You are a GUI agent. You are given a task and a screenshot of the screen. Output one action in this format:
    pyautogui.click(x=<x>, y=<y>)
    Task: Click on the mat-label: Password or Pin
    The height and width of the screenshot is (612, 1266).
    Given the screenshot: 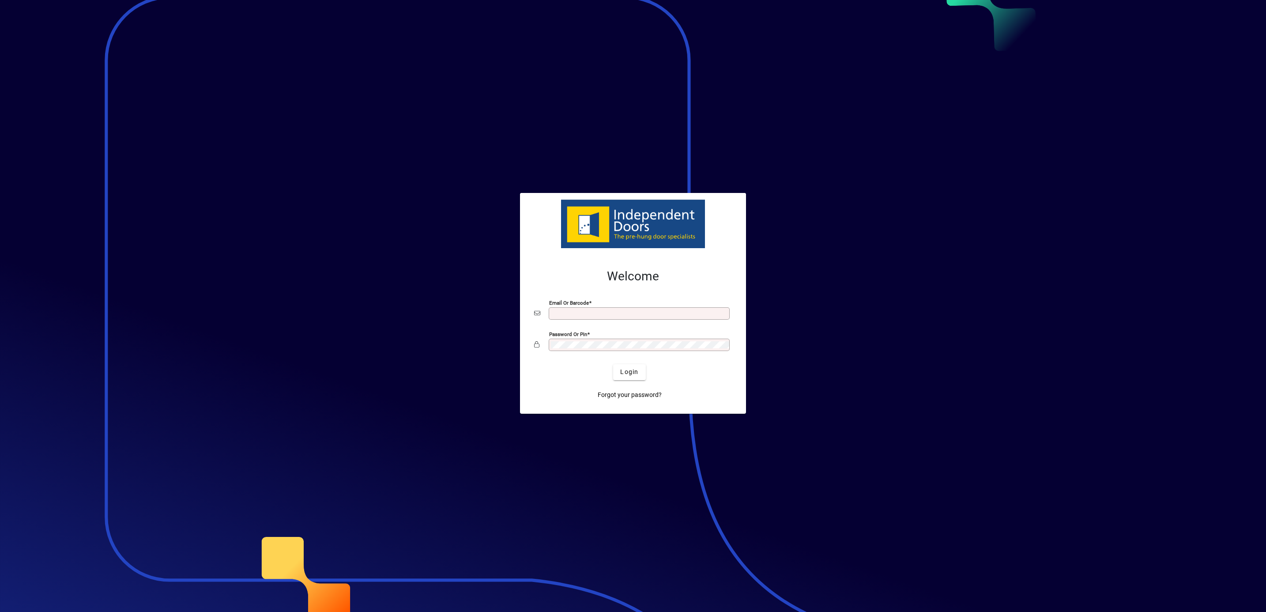 What is the action you would take?
    pyautogui.click(x=568, y=334)
    